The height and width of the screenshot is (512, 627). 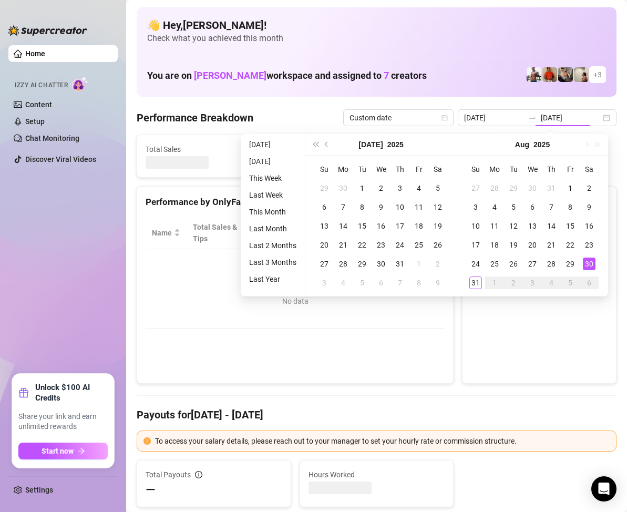 What do you see at coordinates (406, 233) in the screenshot?
I see `span: Chat Conversion` at bounding box center [406, 233].